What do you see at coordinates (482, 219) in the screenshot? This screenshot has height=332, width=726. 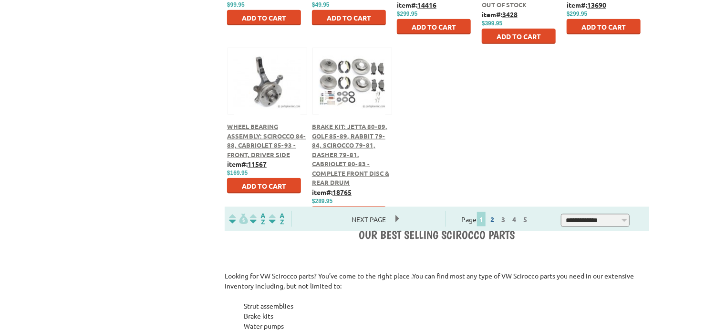 I see `span: 1` at bounding box center [482, 219].